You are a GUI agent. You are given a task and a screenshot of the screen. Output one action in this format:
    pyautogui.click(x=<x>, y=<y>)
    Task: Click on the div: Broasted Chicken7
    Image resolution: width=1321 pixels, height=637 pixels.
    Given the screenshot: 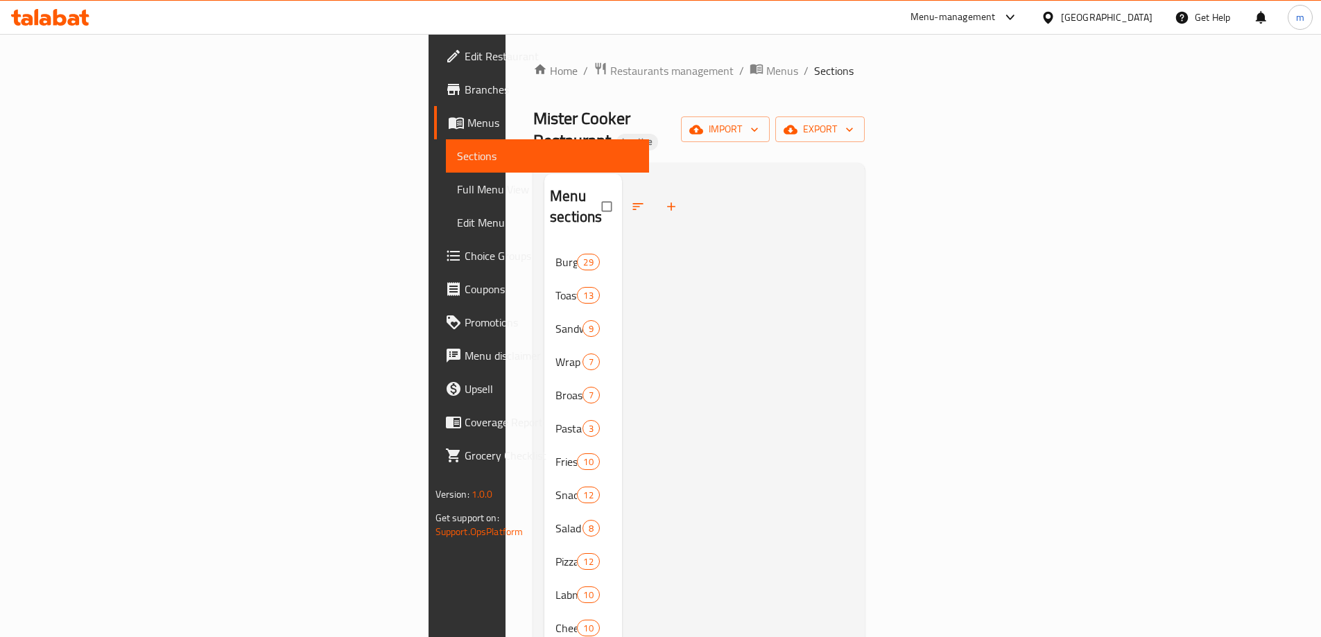 What is the action you would take?
    pyautogui.click(x=583, y=395)
    